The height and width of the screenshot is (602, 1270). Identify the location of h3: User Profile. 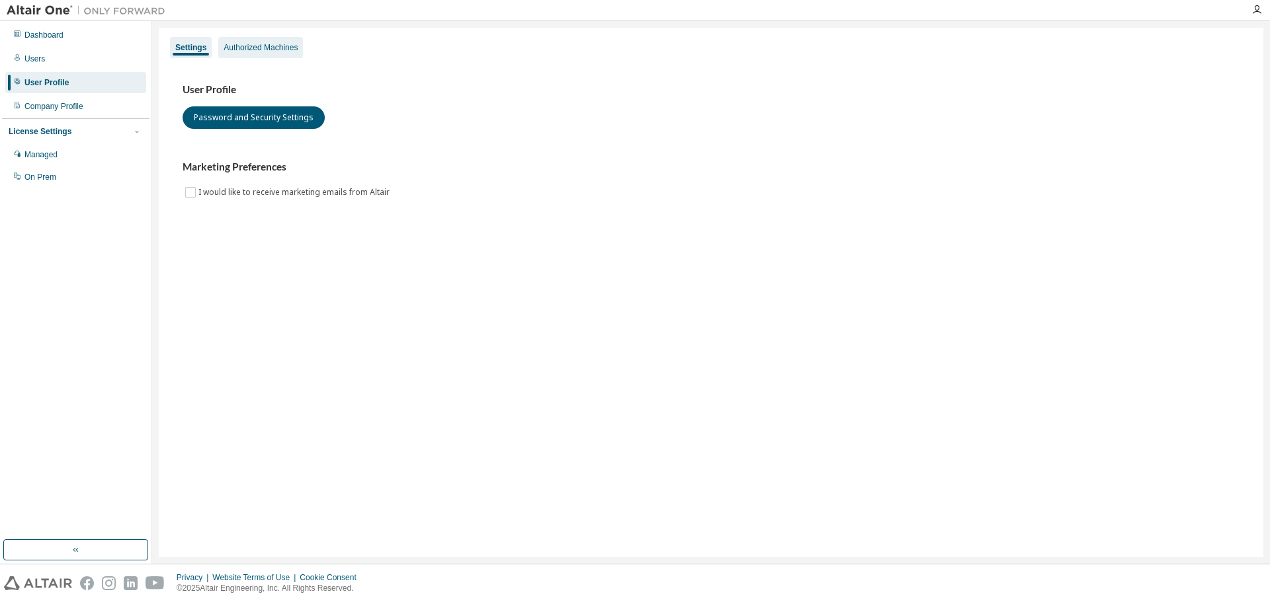
(711, 90).